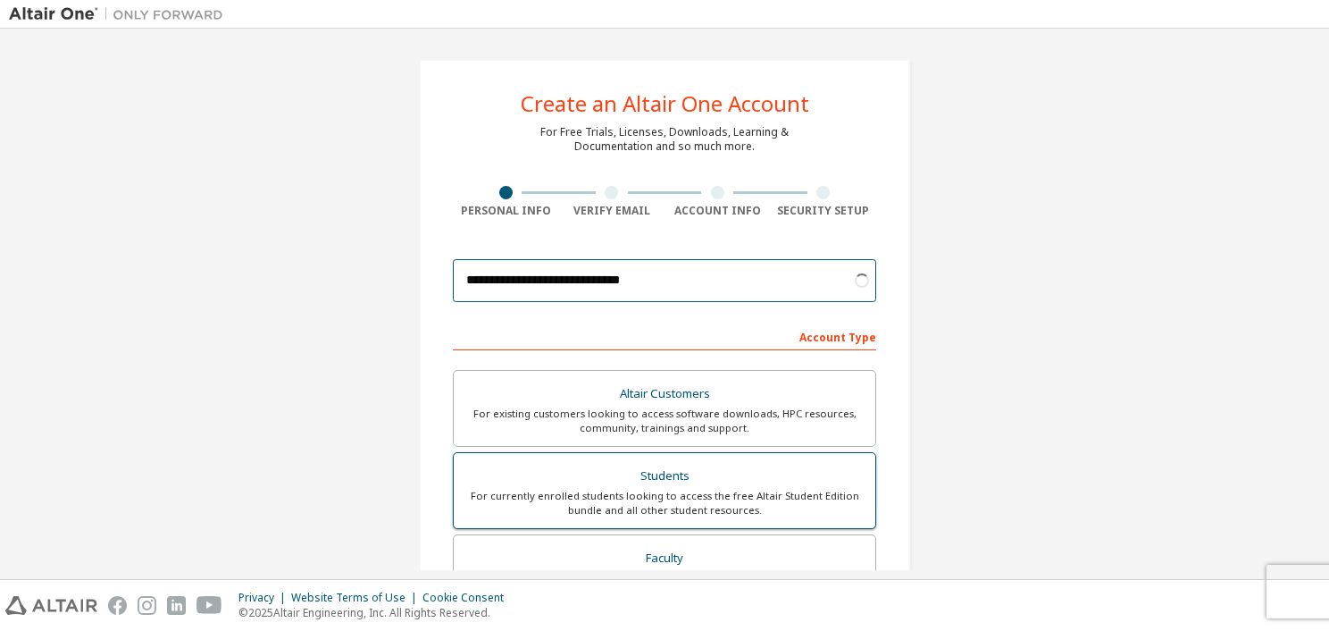 This screenshot has height=631, width=1329. I want to click on p: © 2025 Altair Engineering, Inc. All Rights Reserved., so click(376, 612).